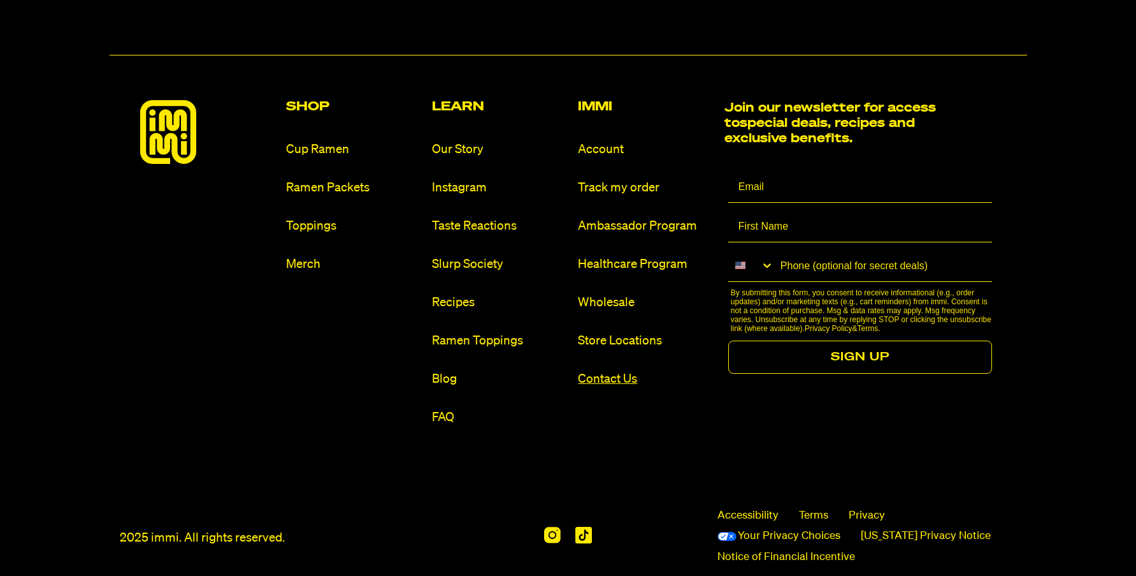 This screenshot has width=1136, height=576. I want to click on input: Phone (optional for secret deals), so click(883, 265).